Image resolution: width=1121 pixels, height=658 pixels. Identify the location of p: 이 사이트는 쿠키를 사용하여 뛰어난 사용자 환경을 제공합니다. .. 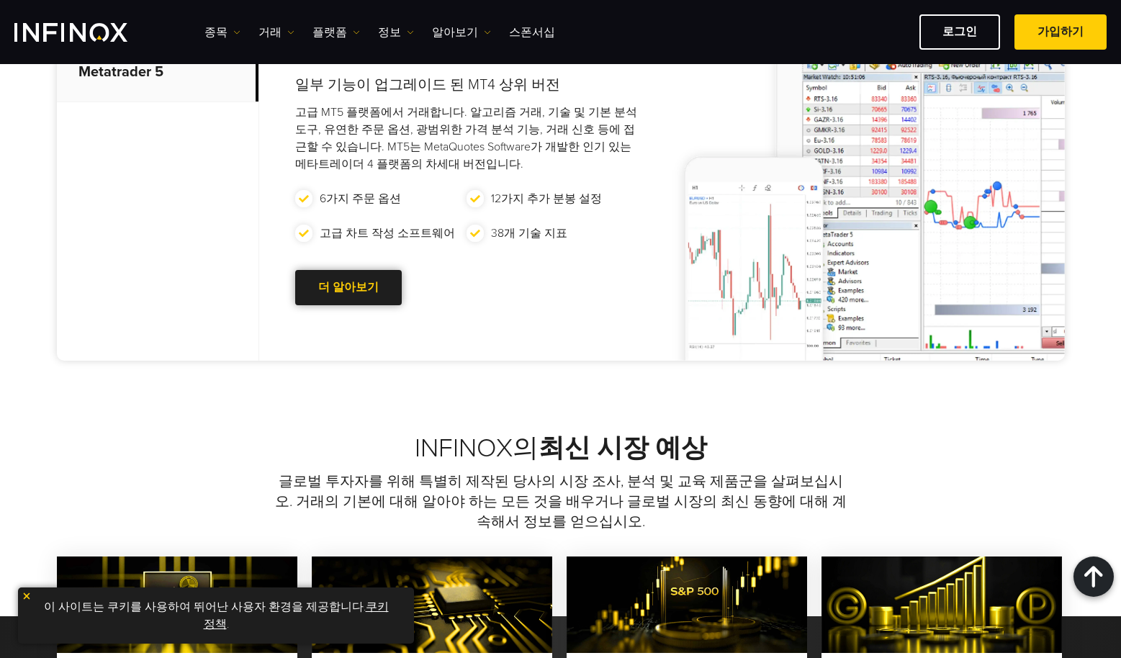
(216, 616).